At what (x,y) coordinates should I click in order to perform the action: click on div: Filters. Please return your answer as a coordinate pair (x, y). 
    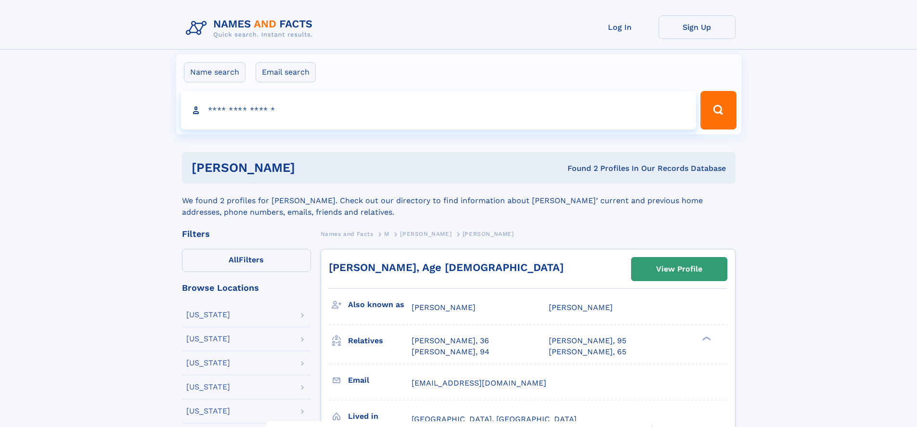
    Looking at the image, I should click on (246, 234).